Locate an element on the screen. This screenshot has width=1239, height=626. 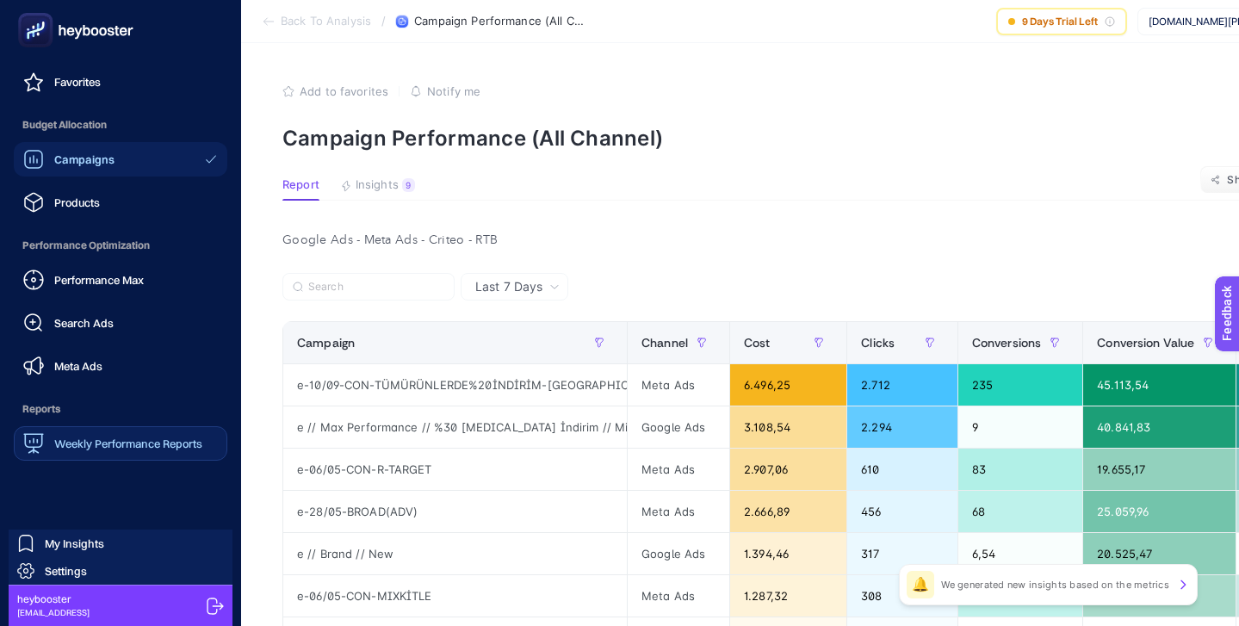
div: e-28/05-BROAD(ADV) is located at coordinates (455, 511).